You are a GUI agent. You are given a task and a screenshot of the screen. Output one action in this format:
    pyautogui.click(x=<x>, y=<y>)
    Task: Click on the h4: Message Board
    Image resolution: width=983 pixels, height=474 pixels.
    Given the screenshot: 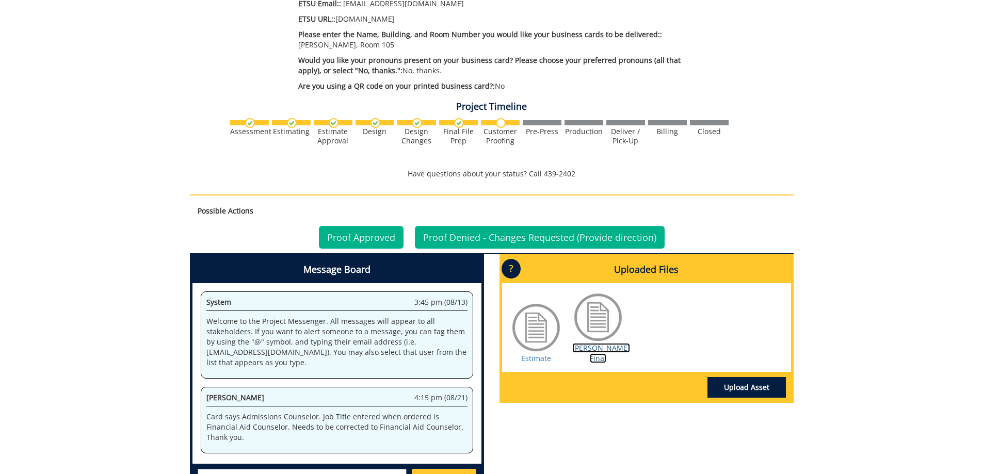 What is the action you would take?
    pyautogui.click(x=337, y=270)
    